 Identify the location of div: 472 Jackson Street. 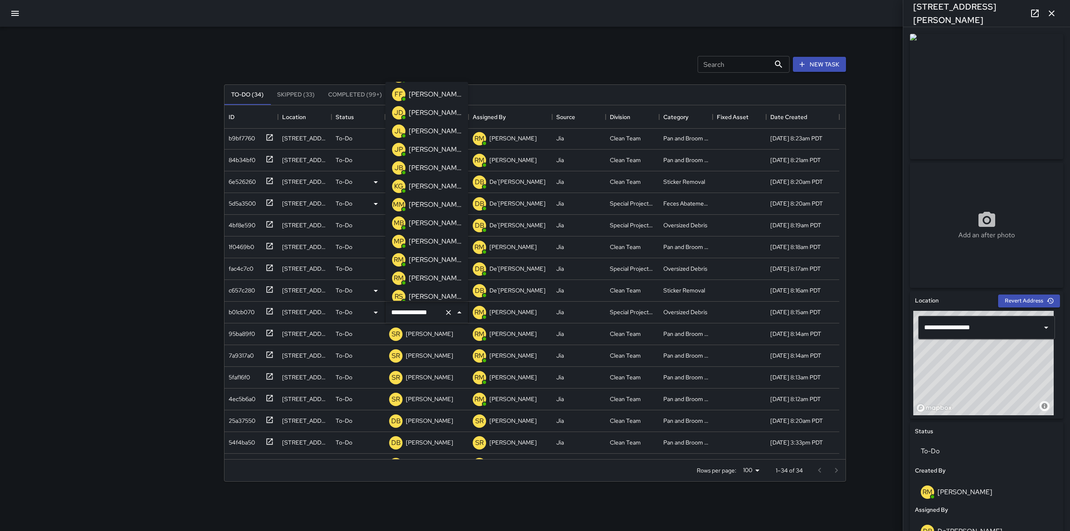
(305, 290).